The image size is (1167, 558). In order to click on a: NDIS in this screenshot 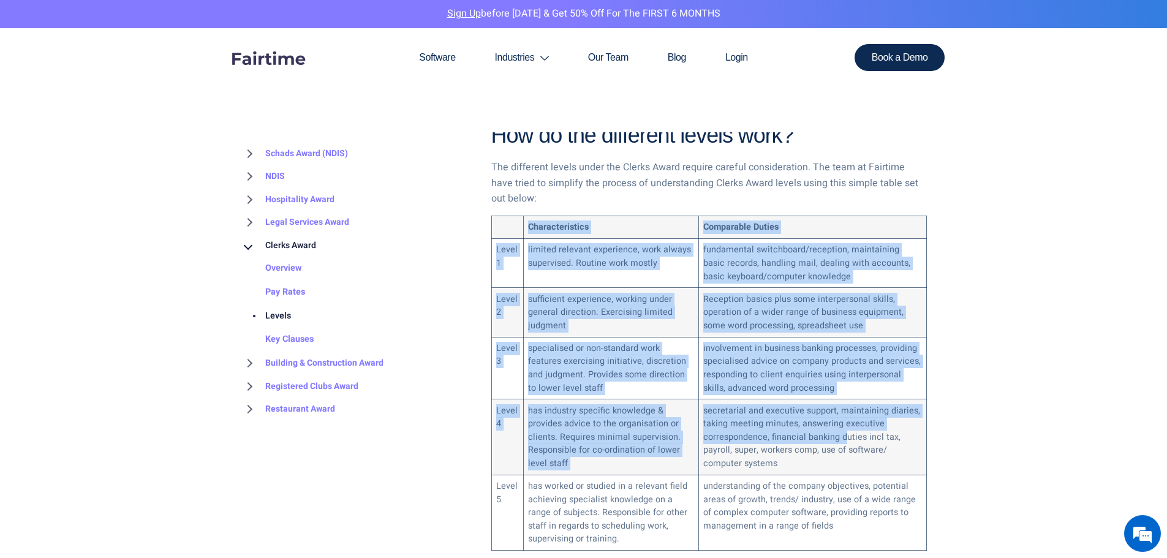, I will do `click(263, 177)`.